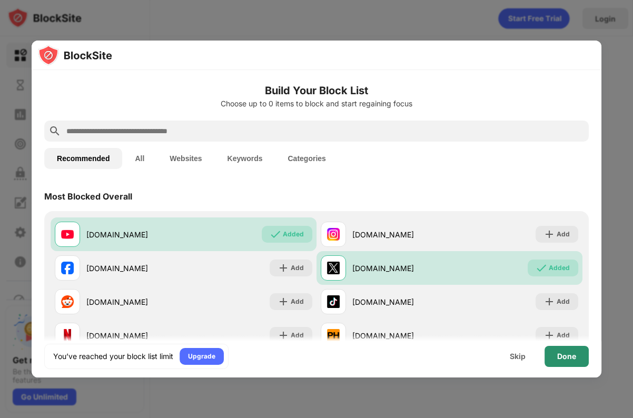 This screenshot has height=418, width=633. Describe the element at coordinates (83, 159) in the screenshot. I see `button: Recommended` at that location.